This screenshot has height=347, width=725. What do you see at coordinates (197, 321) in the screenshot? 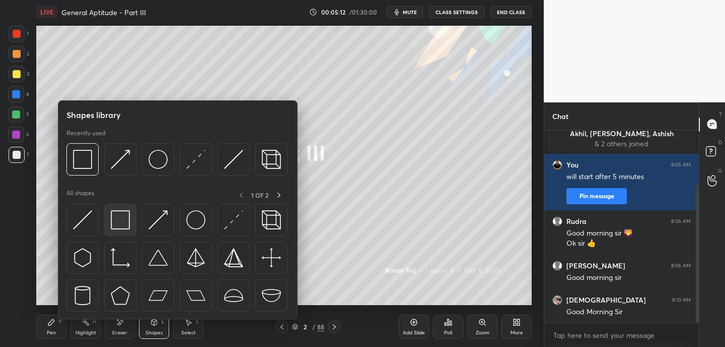
I see `div: S` at bounding box center [197, 321].